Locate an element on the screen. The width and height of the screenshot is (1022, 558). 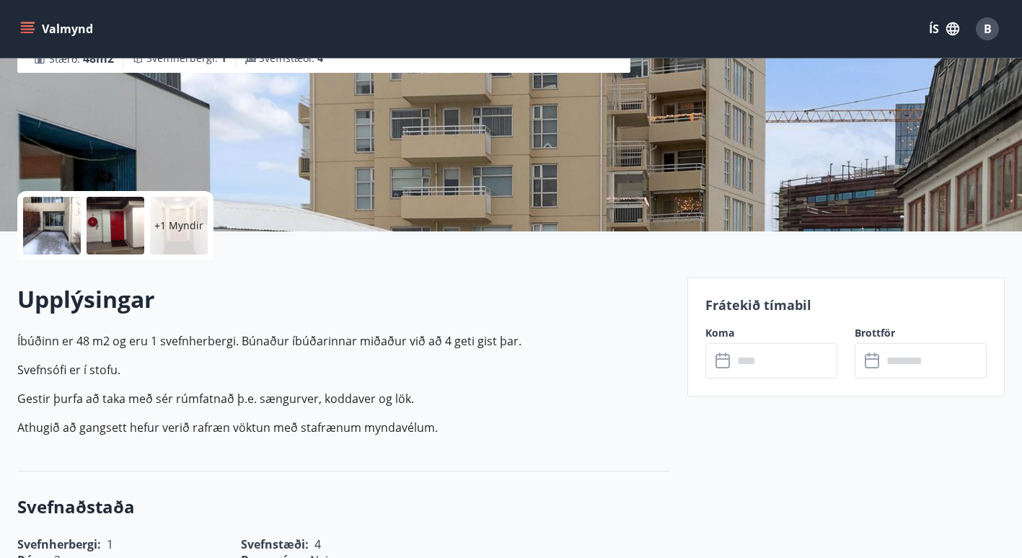
button: B is located at coordinates (987, 29).